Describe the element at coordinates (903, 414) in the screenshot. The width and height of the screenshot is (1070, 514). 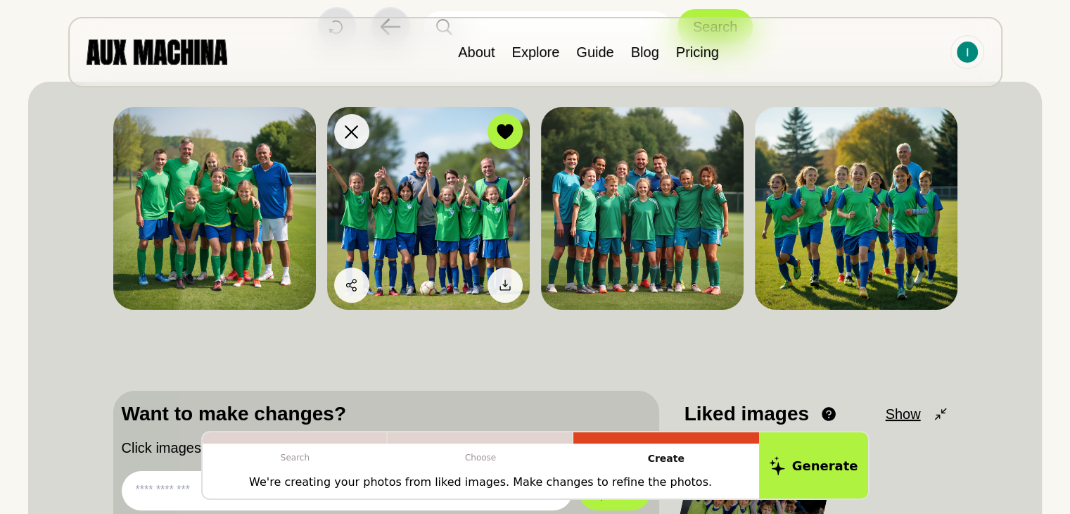
I see `span: Show` at that location.